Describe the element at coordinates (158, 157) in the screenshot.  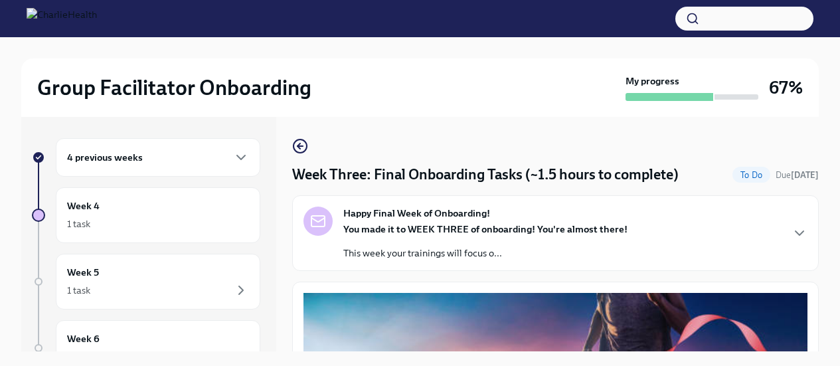
I see `div: 4 previous weeks` at that location.